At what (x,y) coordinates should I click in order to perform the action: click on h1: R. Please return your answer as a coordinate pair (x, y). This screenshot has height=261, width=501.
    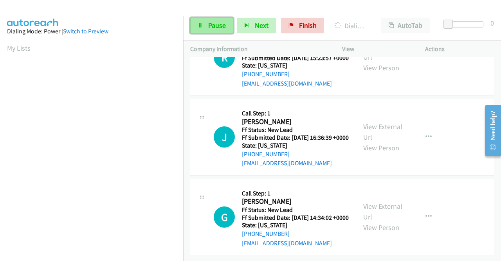
    Looking at the image, I should click on (224, 57).